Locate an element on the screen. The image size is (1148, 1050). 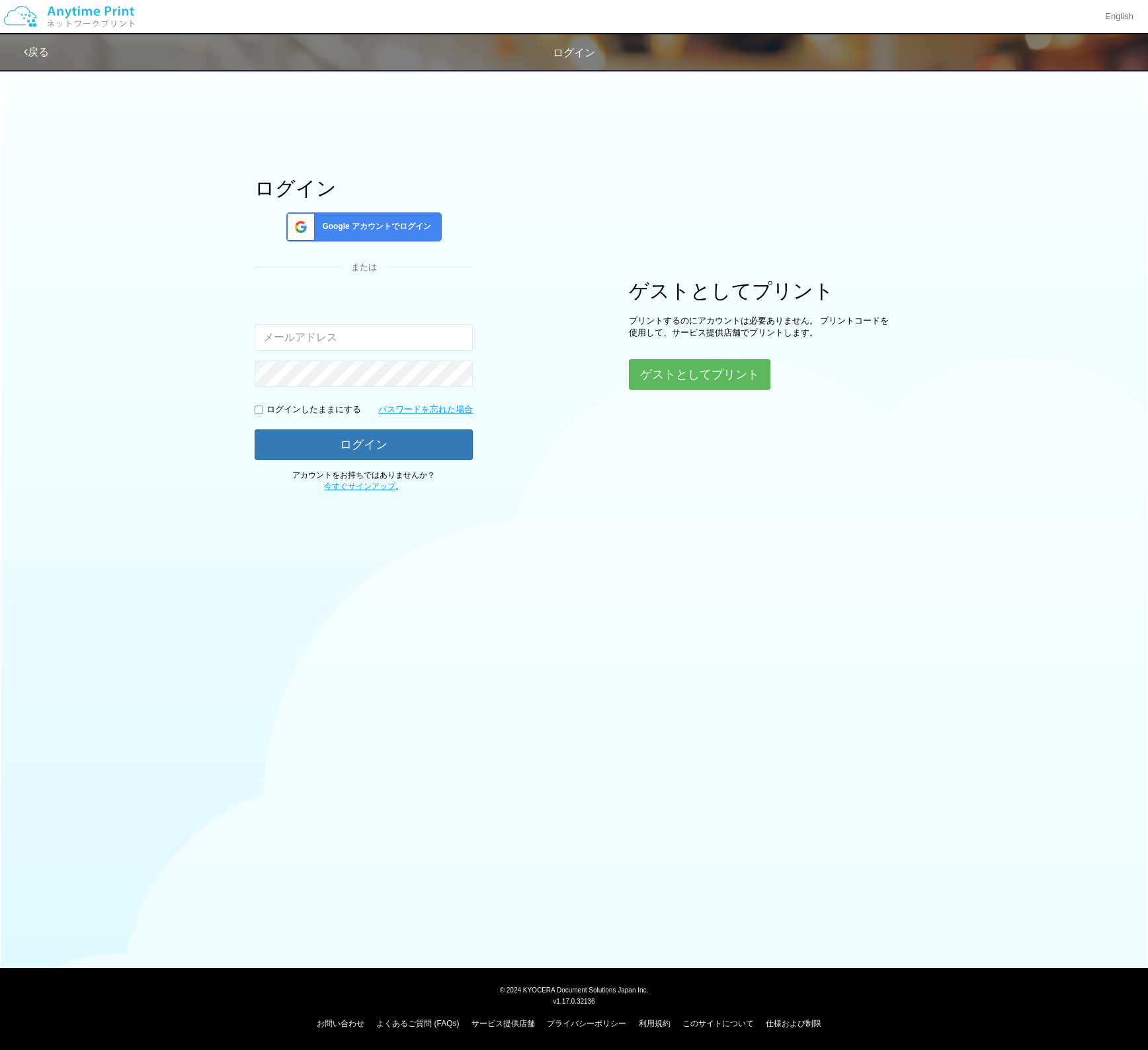
a: サービス提供店舗 is located at coordinates (503, 1024).